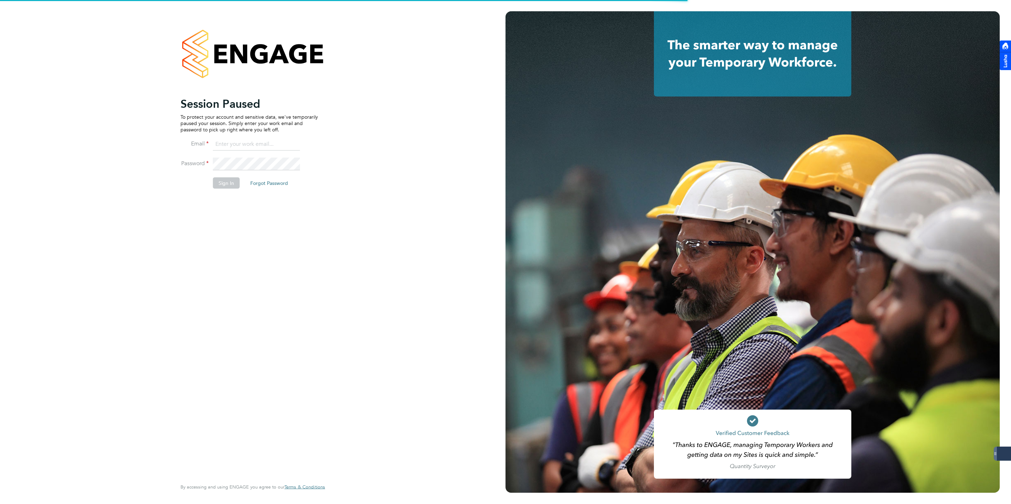 Image resolution: width=1011 pixels, height=504 pixels. Describe the element at coordinates (249, 104) in the screenshot. I see `h2: Session Paused` at that location.